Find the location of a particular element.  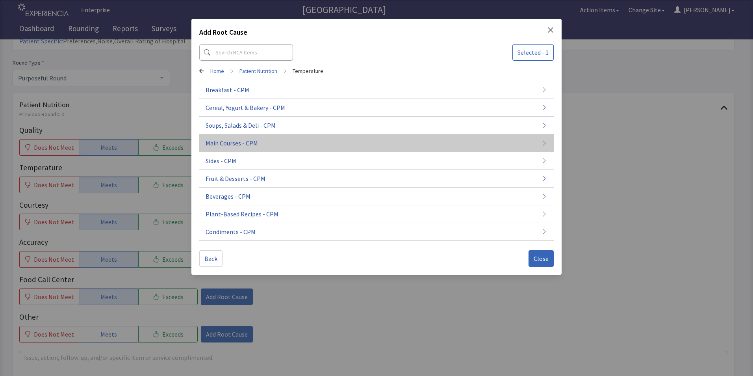

span: Beverages - CPM is located at coordinates (228, 196).